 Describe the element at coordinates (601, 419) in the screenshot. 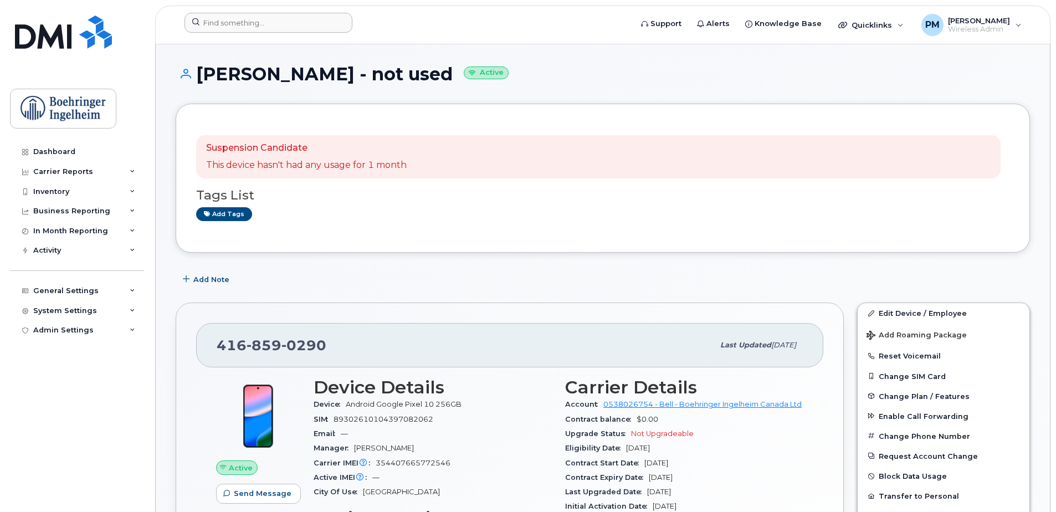

I see `span: Contract balance` at that location.